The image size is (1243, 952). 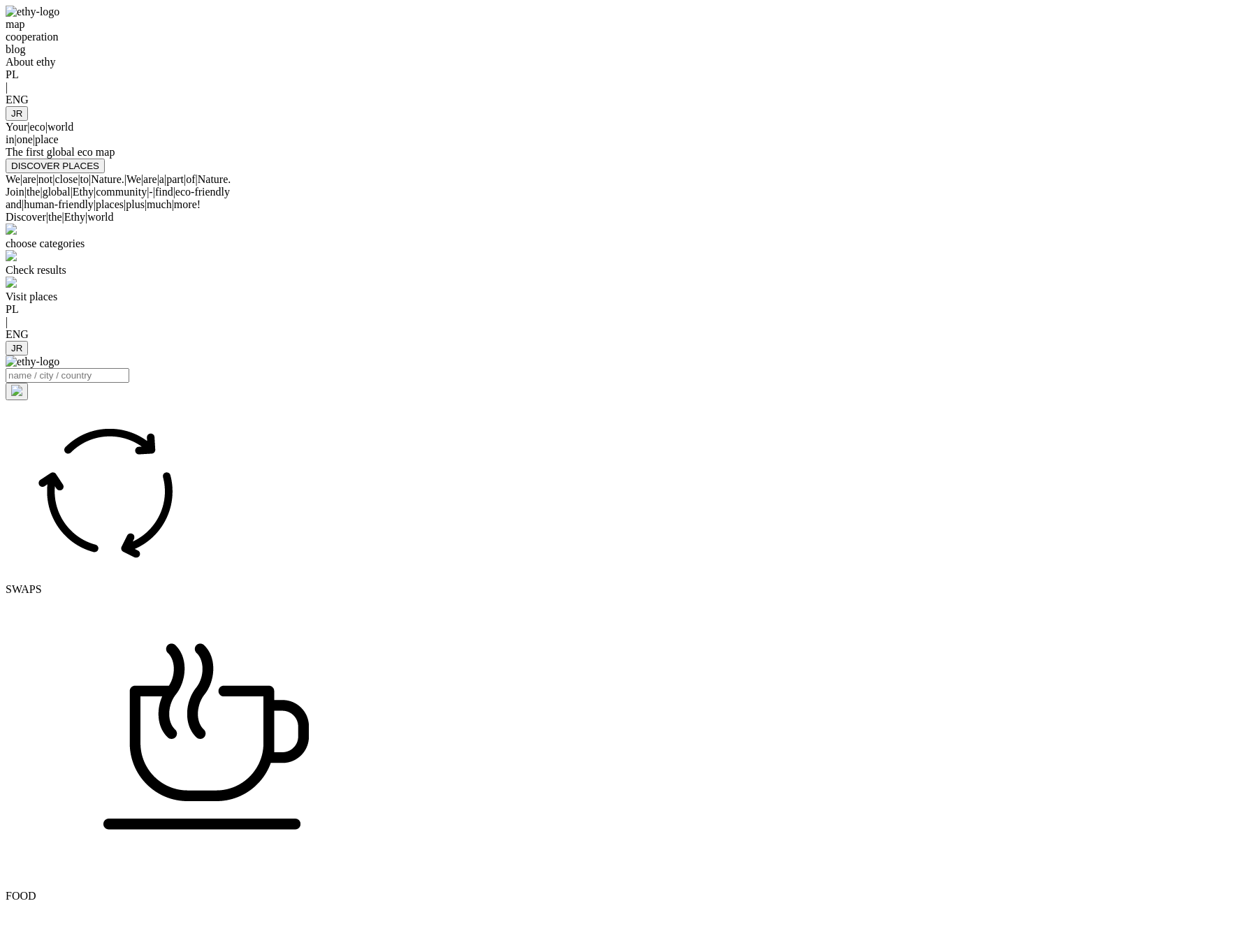 What do you see at coordinates (621, 152) in the screenshot?
I see `div: The first global eco map` at bounding box center [621, 152].